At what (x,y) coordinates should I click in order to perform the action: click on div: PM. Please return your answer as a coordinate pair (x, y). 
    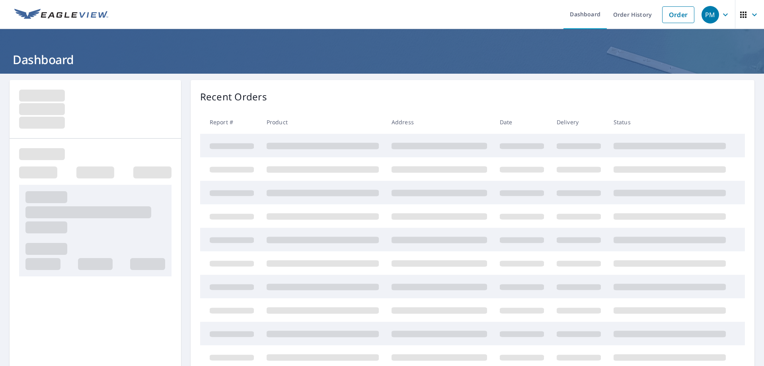
    Looking at the image, I should click on (710, 15).